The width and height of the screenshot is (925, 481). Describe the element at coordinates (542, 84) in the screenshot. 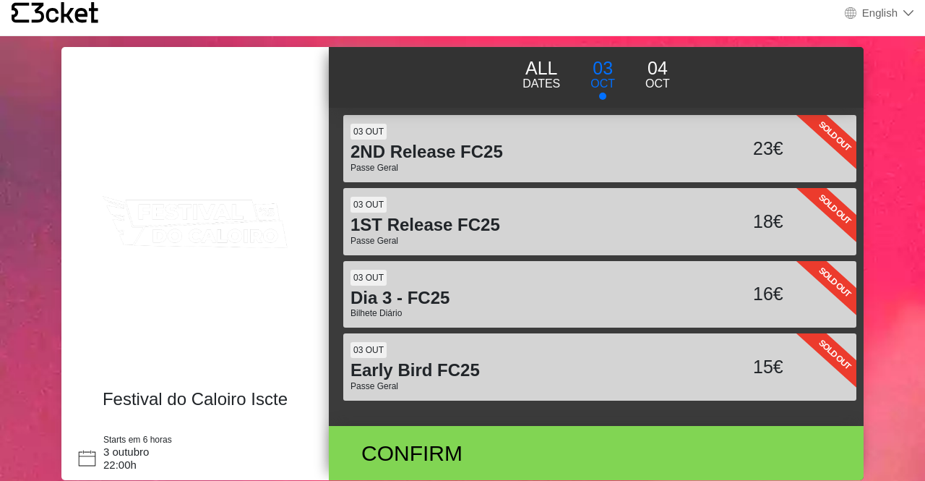

I see `p: DATES` at that location.